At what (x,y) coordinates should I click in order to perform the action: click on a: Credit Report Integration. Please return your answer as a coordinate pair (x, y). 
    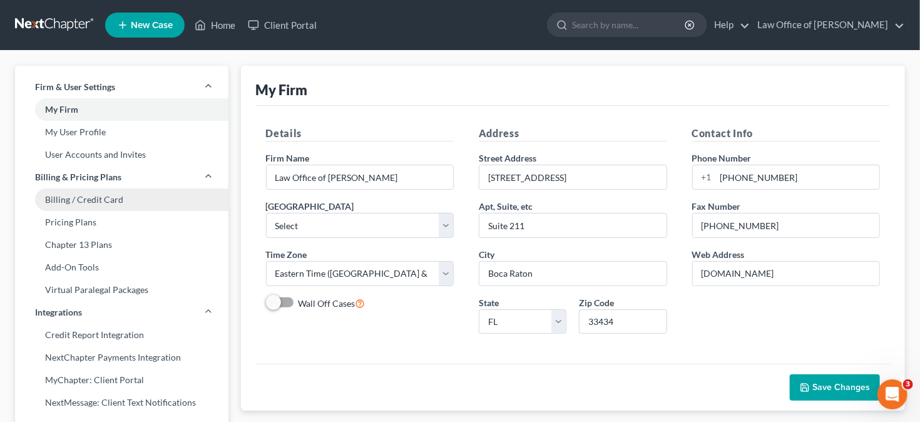
    Looking at the image, I should click on (121, 335).